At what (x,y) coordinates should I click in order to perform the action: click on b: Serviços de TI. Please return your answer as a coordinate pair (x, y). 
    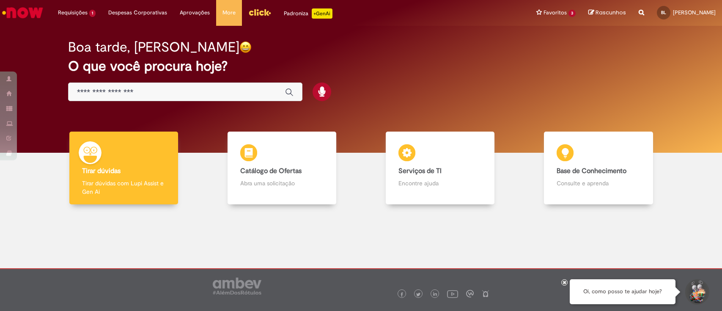
    Looking at the image, I should click on (420, 171).